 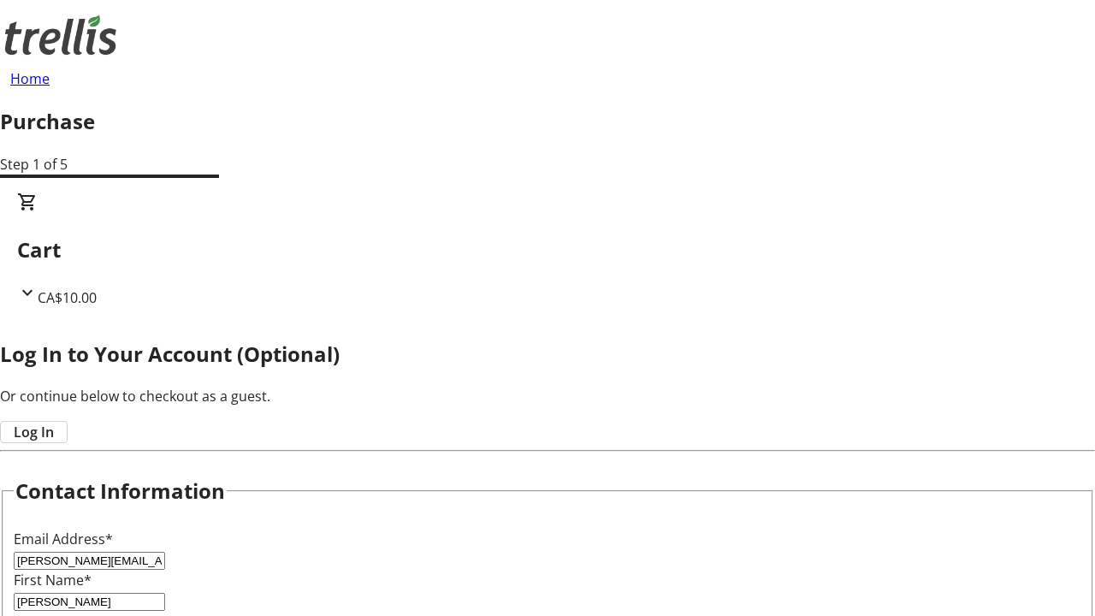 I want to click on div: CartCA$10.00, so click(x=548, y=250).